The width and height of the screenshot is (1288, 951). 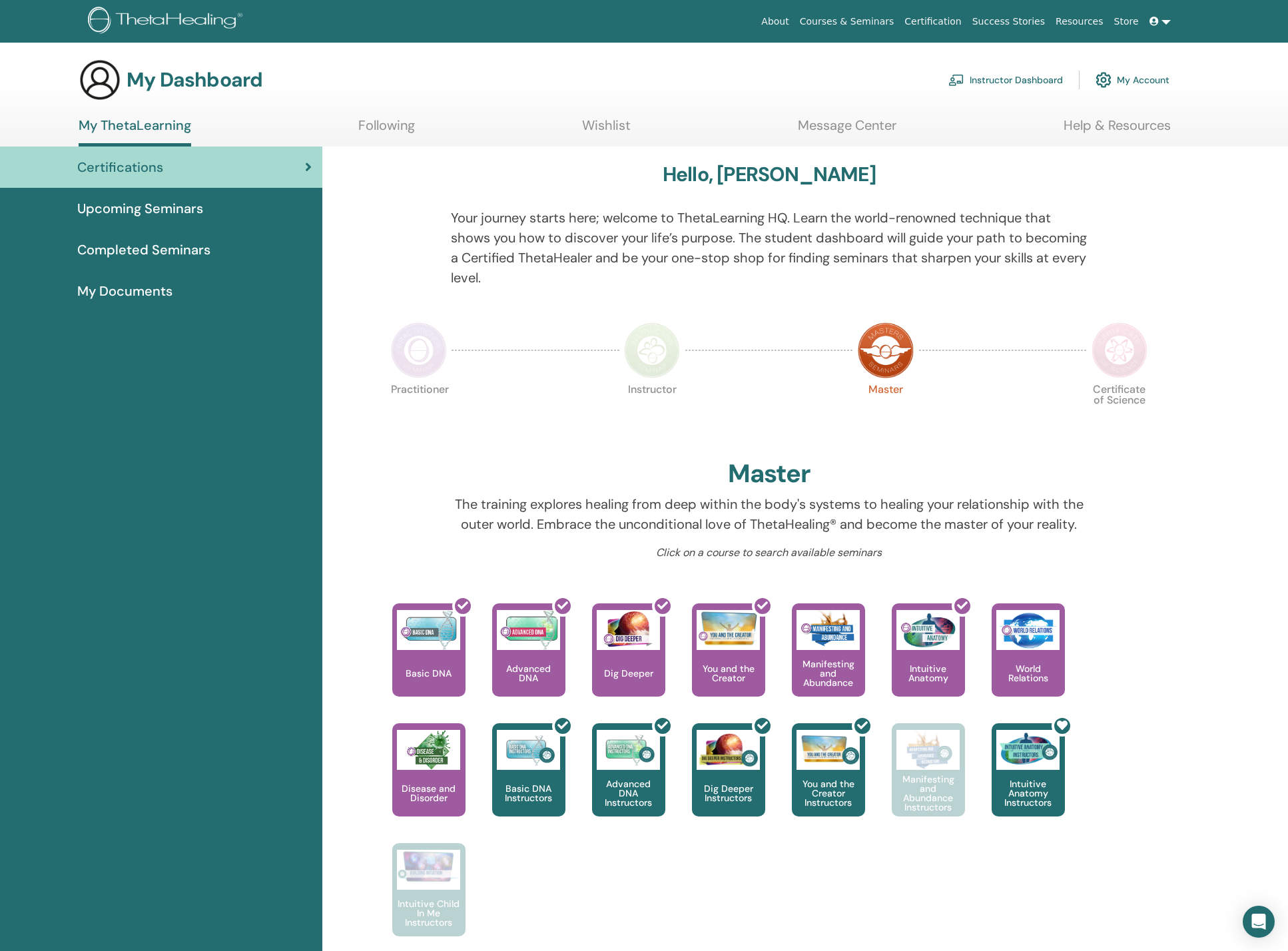 I want to click on p: Basic DNA Instructors, so click(x=529, y=794).